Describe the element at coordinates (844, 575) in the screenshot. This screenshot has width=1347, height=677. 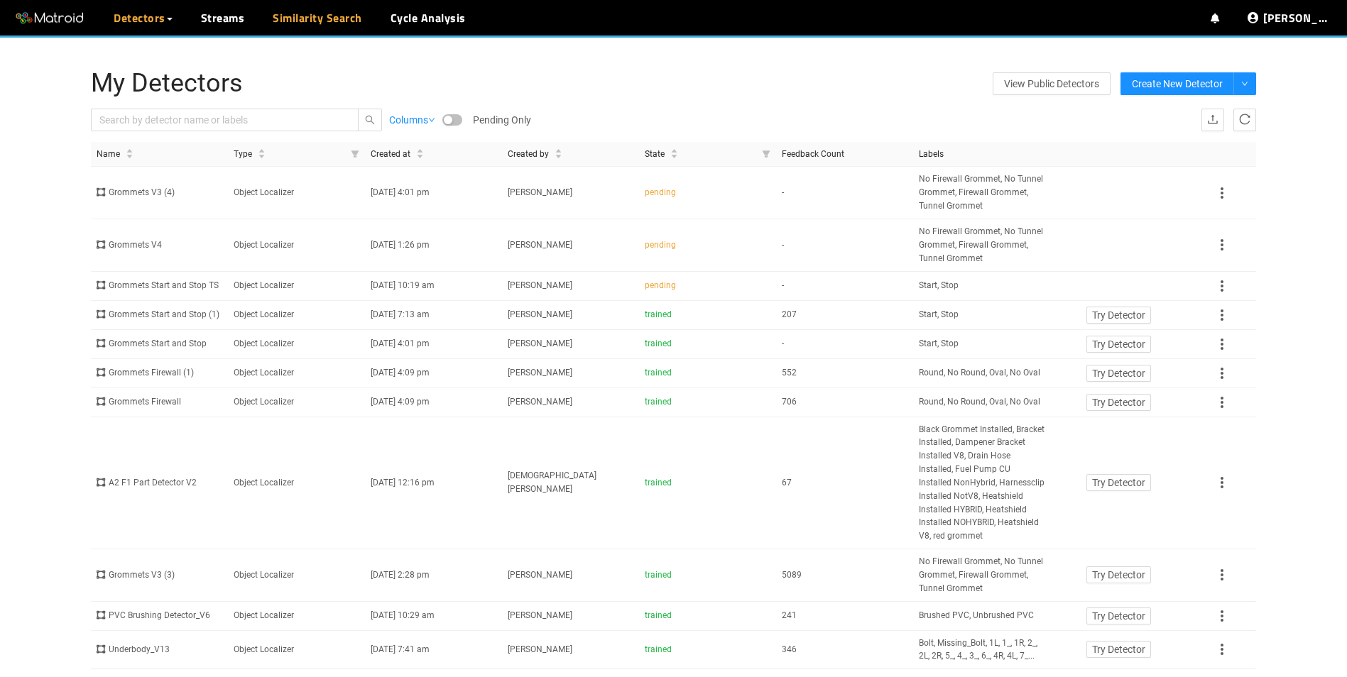
I see `div: 5089` at that location.